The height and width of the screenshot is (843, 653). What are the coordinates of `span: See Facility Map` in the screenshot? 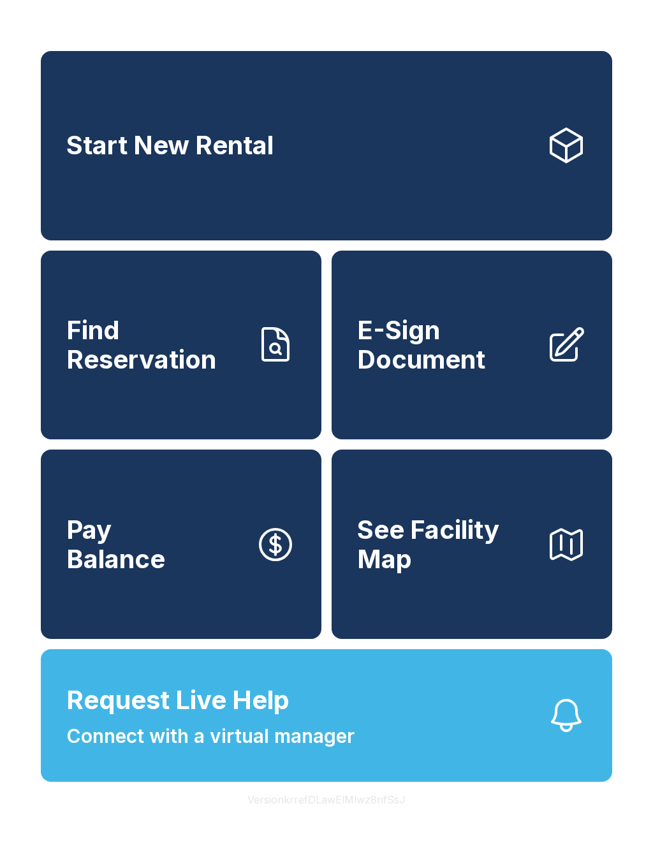 It's located at (446, 544).